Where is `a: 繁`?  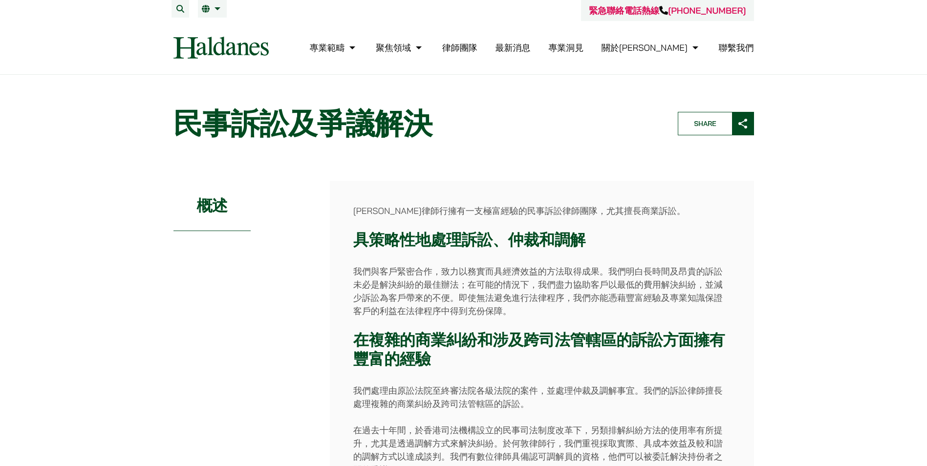
a: 繁 is located at coordinates (212, 9).